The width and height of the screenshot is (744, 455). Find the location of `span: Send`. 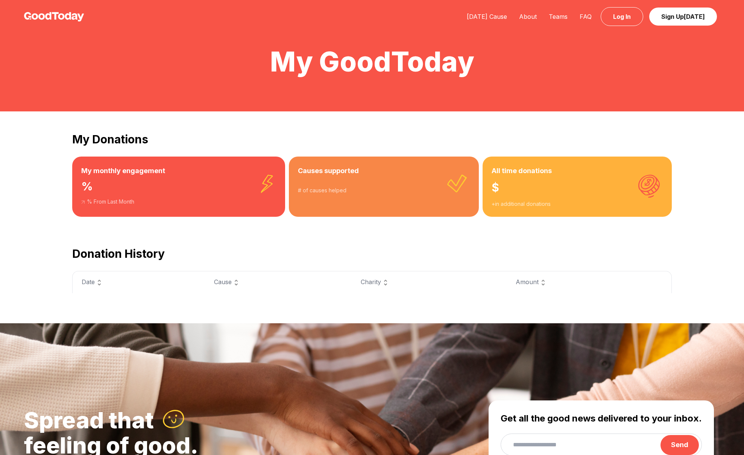

span: Send is located at coordinates (679, 444).